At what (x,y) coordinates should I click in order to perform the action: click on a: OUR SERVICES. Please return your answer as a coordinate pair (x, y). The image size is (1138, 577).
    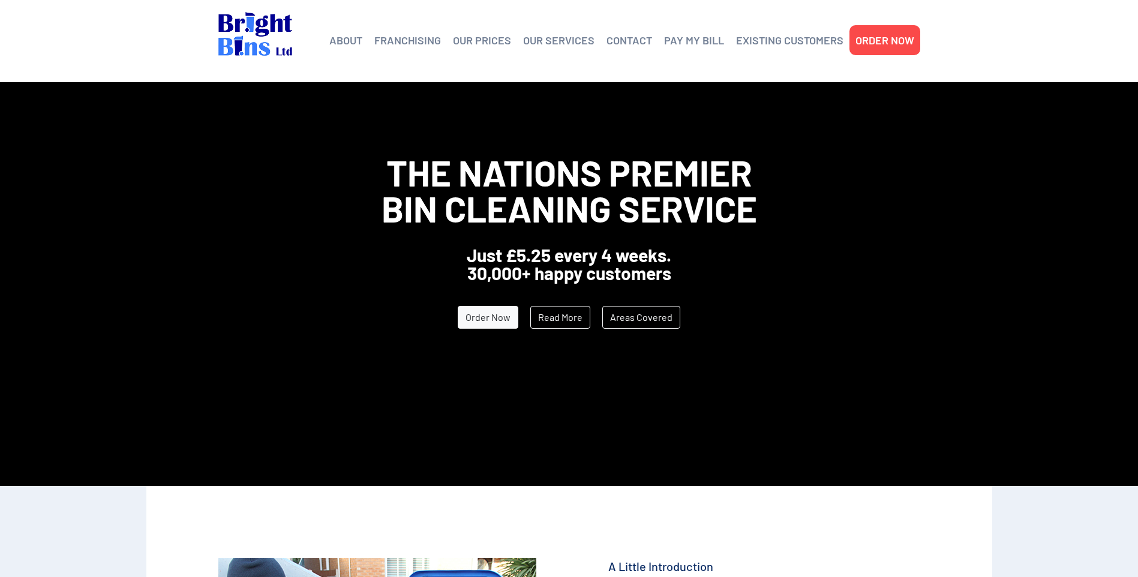
    Looking at the image, I should click on (559, 40).